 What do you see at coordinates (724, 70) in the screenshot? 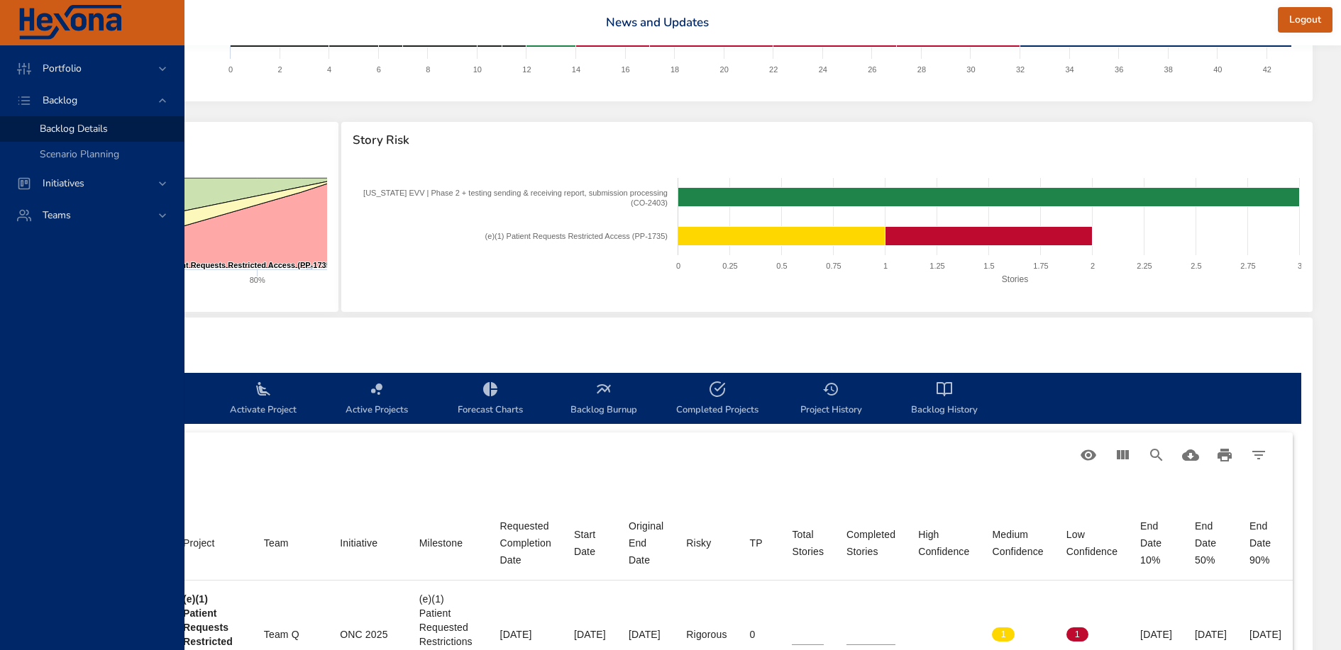
I see `text: 20` at bounding box center [724, 70].